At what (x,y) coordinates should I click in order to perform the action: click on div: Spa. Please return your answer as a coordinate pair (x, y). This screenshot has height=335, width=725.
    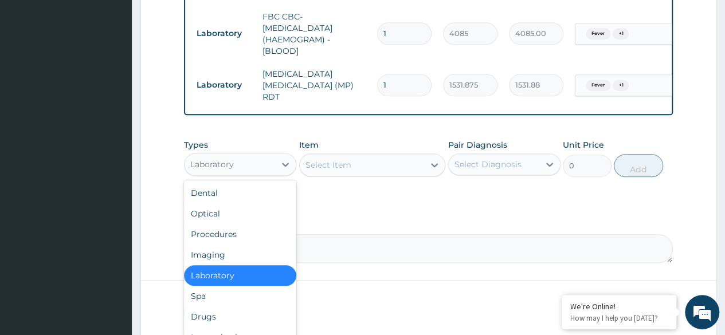
    Looking at the image, I should click on (240, 296).